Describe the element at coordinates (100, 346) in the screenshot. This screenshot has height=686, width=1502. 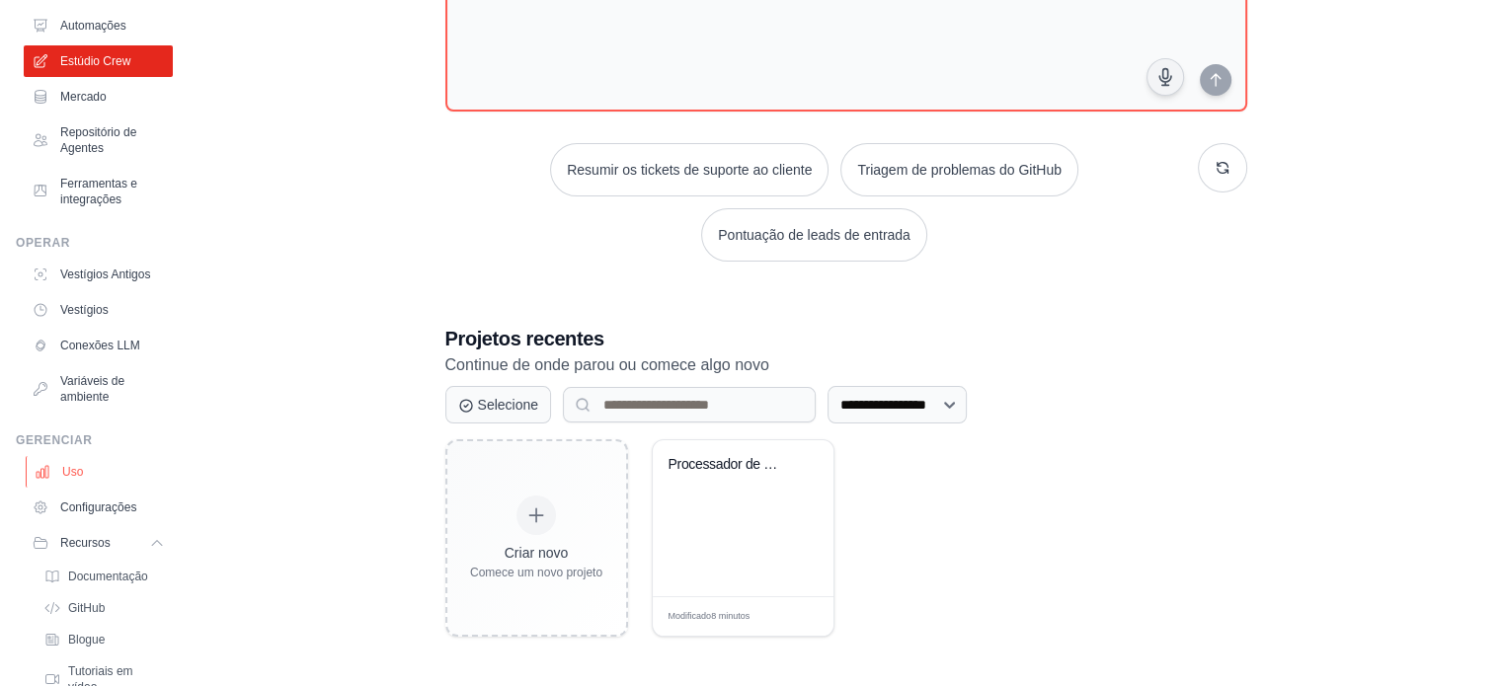
I see `font: Conexões LLM` at that location.